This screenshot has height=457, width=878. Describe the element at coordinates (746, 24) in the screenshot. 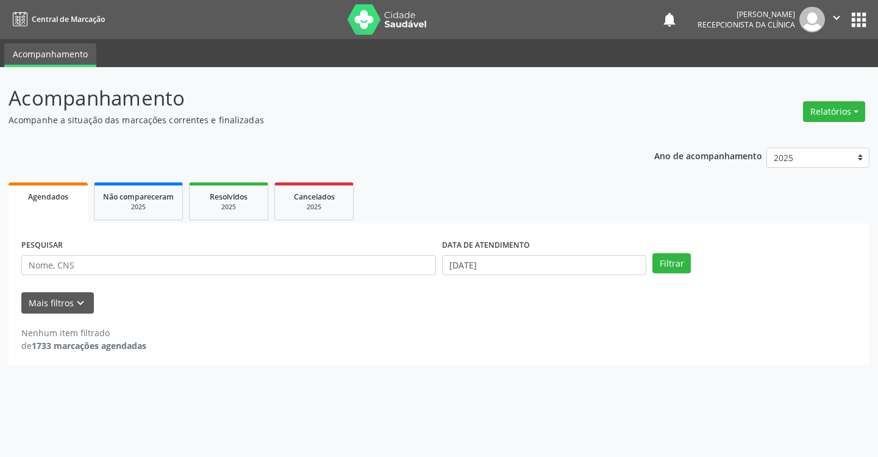

I see `span: Recepcionista da clínica` at that location.